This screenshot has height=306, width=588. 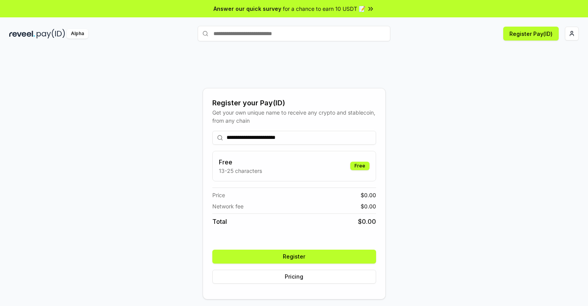 I want to click on div: Free, so click(x=360, y=166).